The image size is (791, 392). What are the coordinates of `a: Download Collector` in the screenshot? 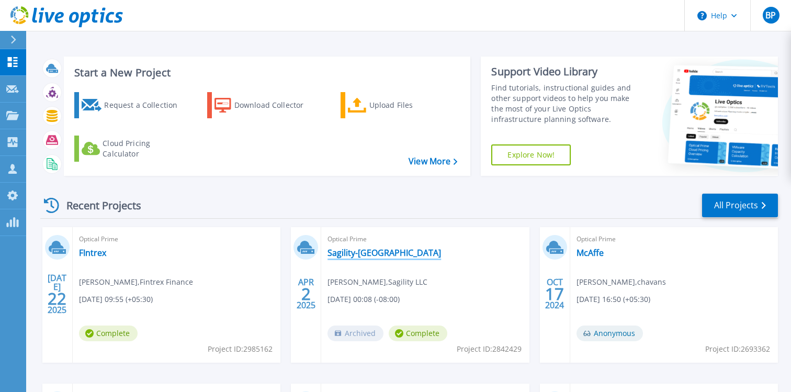 It's located at (265, 105).